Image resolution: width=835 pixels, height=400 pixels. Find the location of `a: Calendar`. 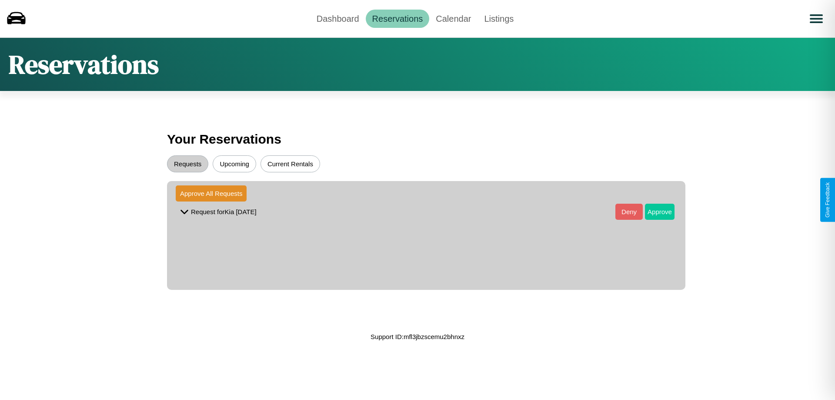

a: Calendar is located at coordinates (453, 19).